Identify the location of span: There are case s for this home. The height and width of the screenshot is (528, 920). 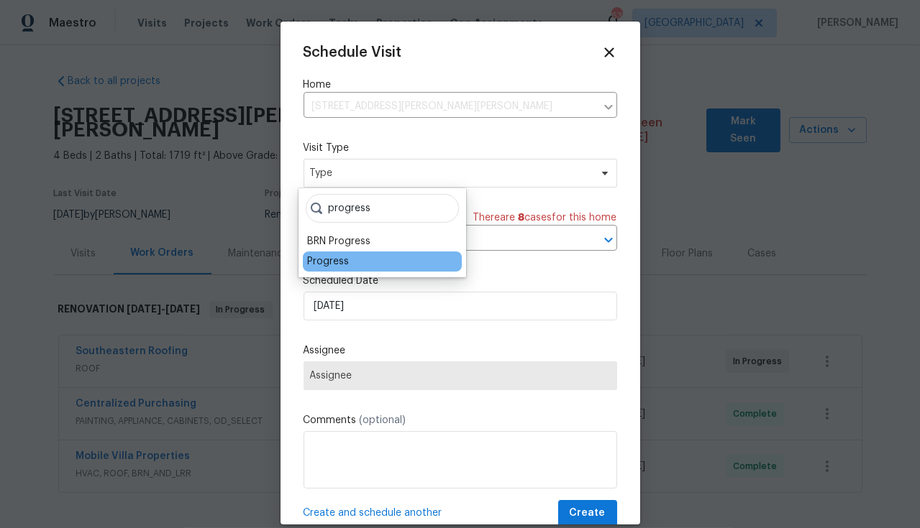
(545, 218).